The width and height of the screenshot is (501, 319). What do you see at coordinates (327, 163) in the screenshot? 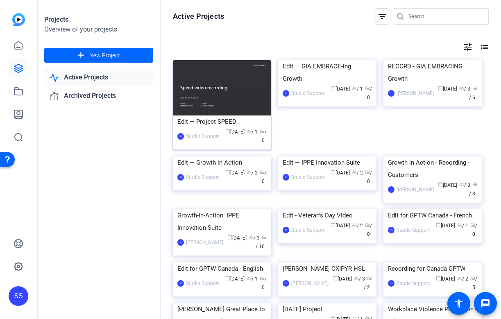
I see `div: Edit — IPPE Innovation Suite` at bounding box center [327, 163].